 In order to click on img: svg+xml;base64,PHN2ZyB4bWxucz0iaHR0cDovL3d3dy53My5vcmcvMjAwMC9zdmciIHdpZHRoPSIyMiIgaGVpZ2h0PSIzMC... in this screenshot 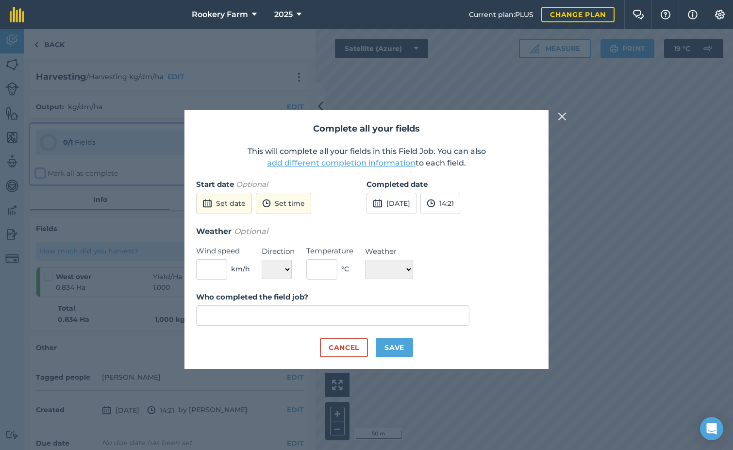, I will do `click(562, 116)`.